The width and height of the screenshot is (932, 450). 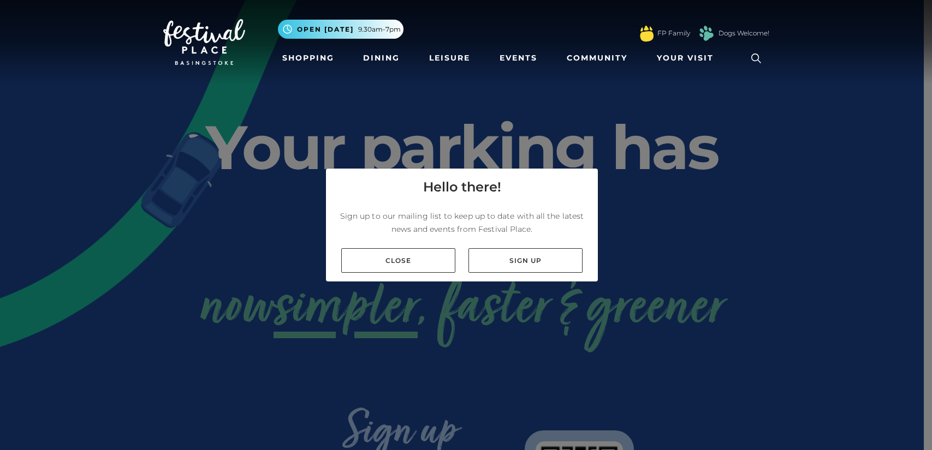 I want to click on a: Events, so click(x=518, y=58).